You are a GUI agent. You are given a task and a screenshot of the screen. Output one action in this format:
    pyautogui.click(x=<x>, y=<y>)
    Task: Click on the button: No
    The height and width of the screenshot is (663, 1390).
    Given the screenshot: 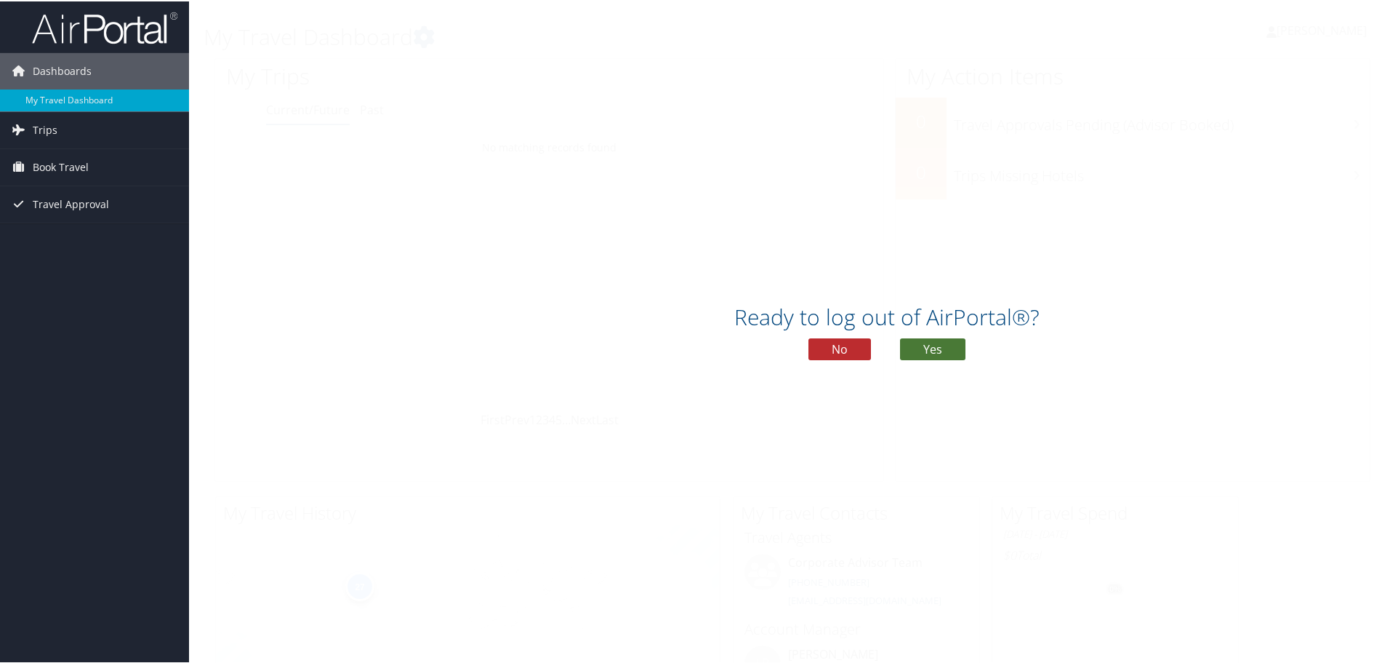 What is the action you would take?
    pyautogui.click(x=840, y=348)
    